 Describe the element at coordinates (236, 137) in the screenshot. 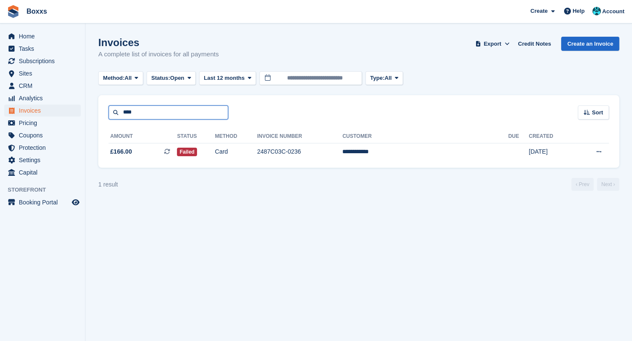

I see `th: Method` at that location.